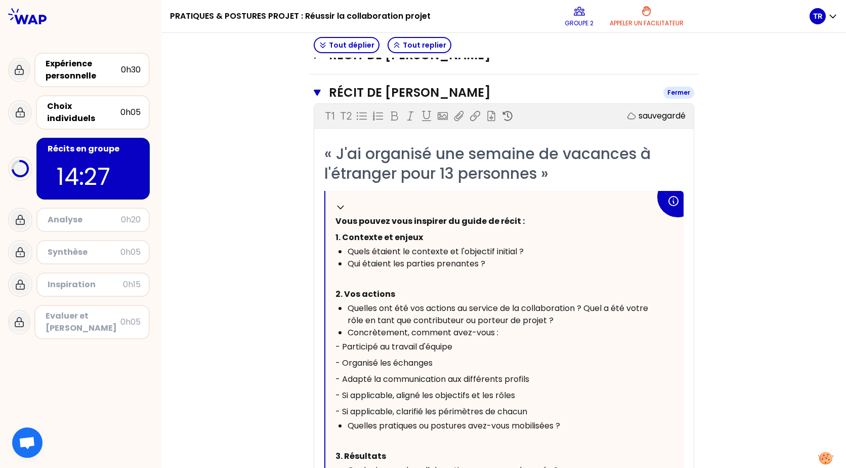 The image size is (846, 468). What do you see at coordinates (365, 293) in the screenshot?
I see `span: 2. Vos actions` at bounding box center [365, 293].